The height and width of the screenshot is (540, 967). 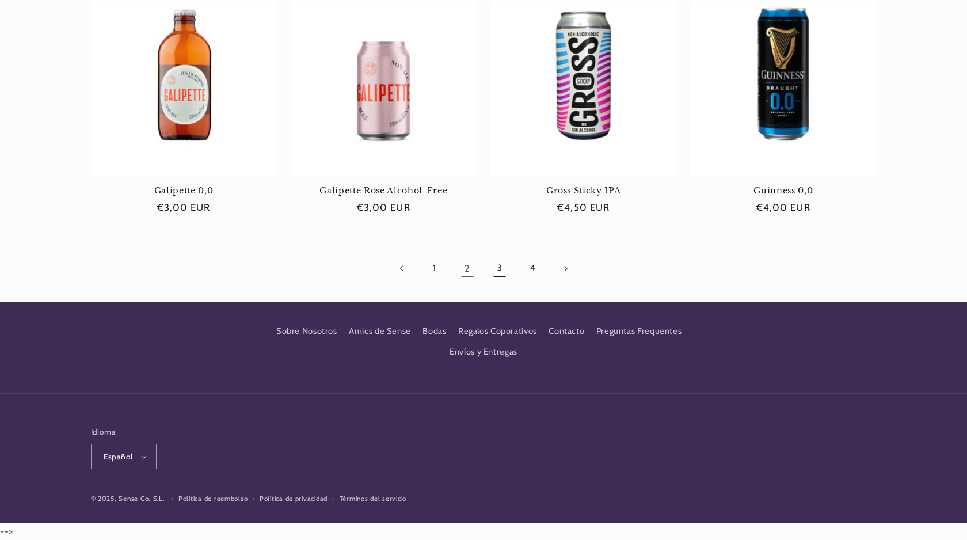 What do you see at coordinates (294, 498) in the screenshot?
I see `a: Política de privacidad` at bounding box center [294, 498].